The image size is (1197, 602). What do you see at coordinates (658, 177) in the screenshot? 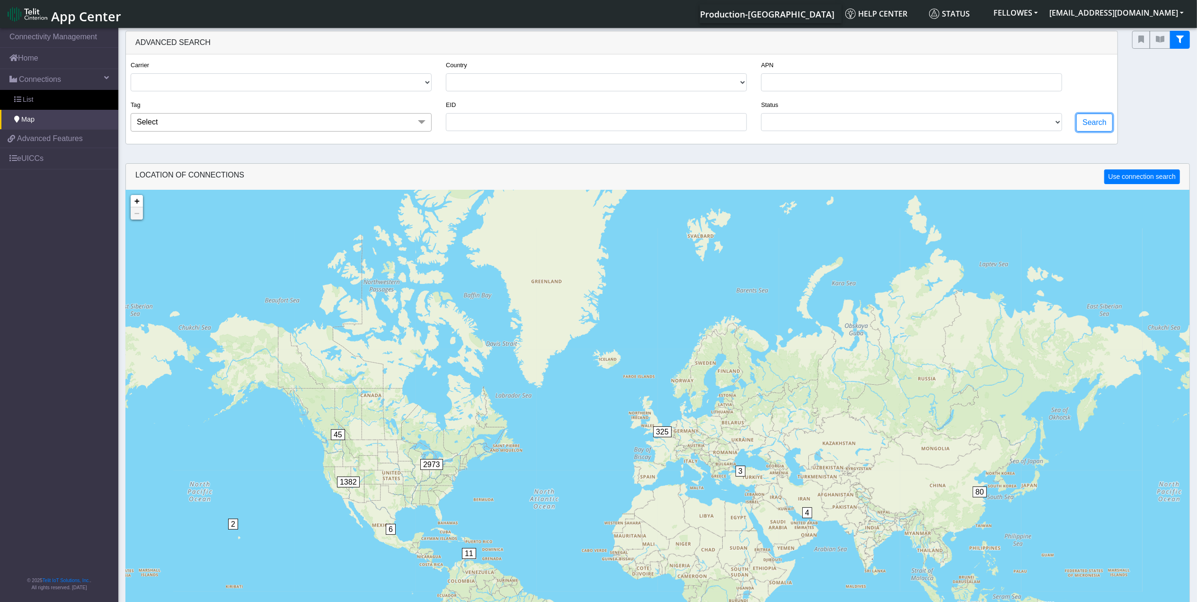
I see `div: LOCATION OF CONNECTIONS` at bounding box center [658, 177].